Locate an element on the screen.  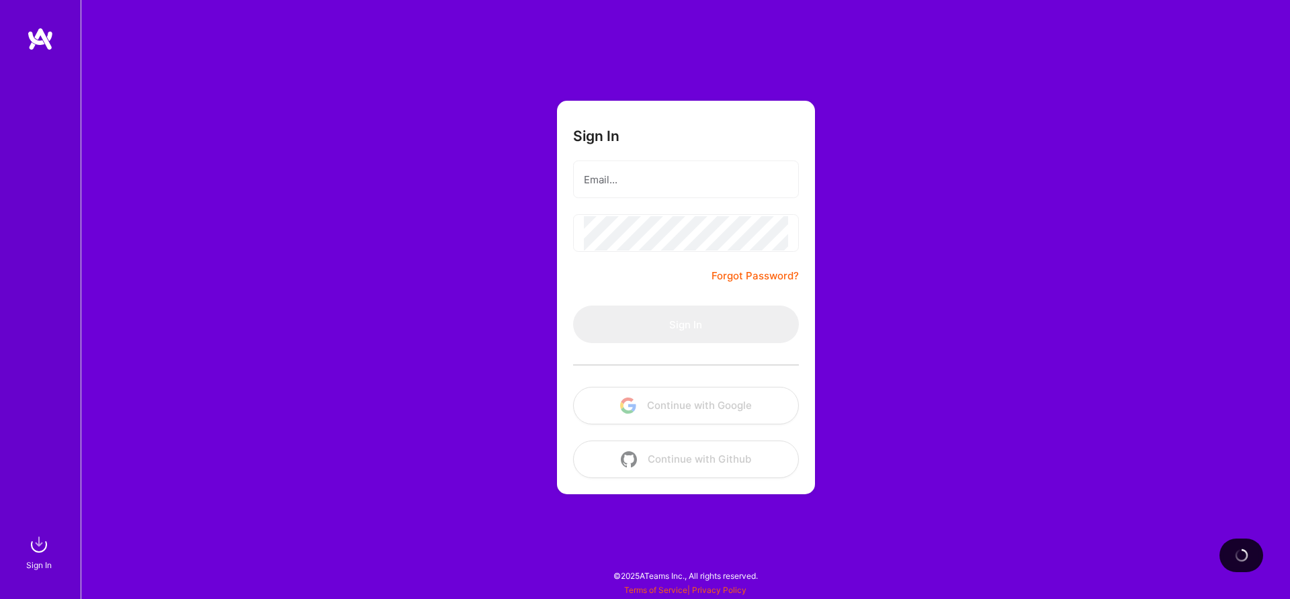
div: © 2025 ATeams Inc., All rights reserved. is located at coordinates (685, 576).